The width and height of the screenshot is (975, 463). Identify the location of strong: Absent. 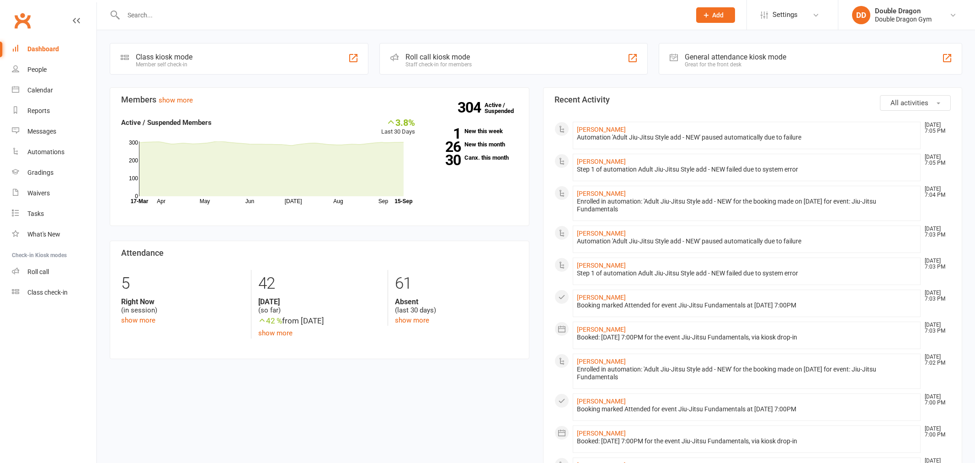
(456, 301).